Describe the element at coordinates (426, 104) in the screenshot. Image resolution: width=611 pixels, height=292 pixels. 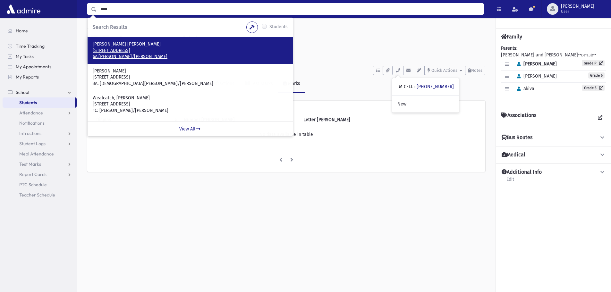
I see `a: New` at that location.